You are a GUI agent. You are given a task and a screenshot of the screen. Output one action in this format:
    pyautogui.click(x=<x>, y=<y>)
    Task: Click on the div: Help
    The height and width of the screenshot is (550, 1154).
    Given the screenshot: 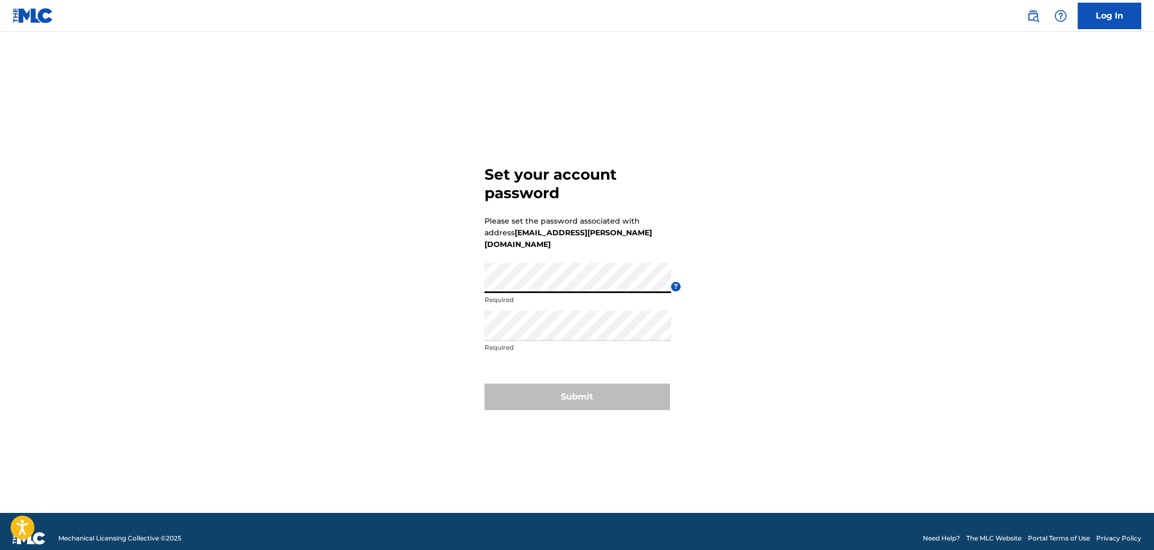 What is the action you would take?
    pyautogui.click(x=1061, y=16)
    